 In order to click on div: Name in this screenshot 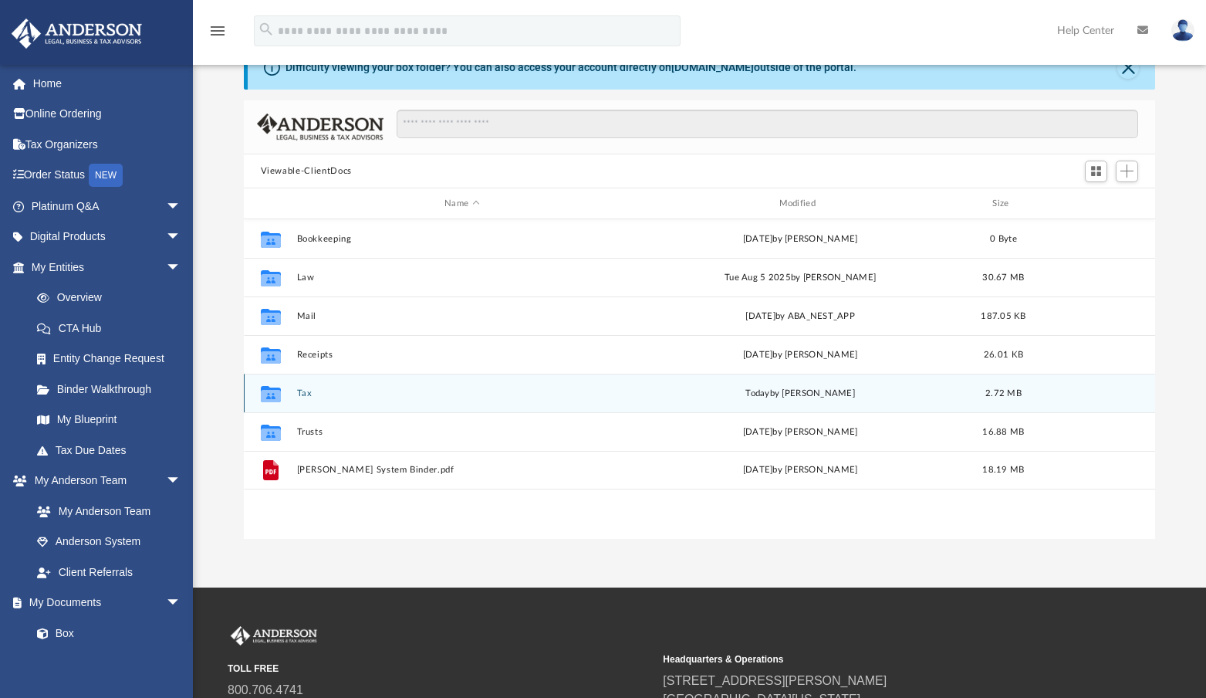, I will do `click(462, 204)`.